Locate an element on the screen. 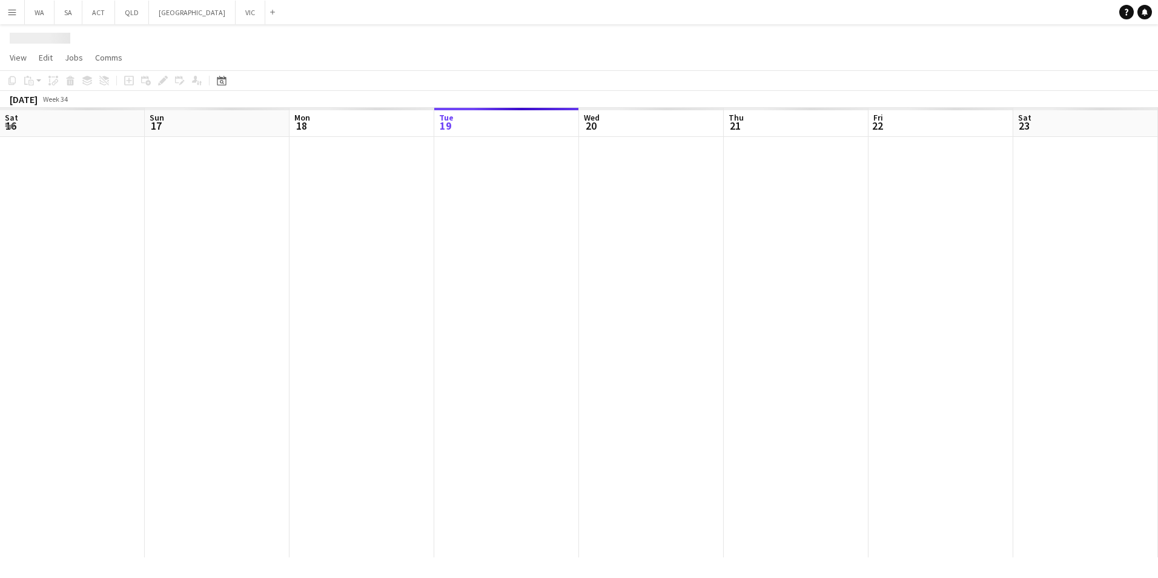 Image resolution: width=1158 pixels, height=578 pixels. span: Jobs is located at coordinates (74, 58).